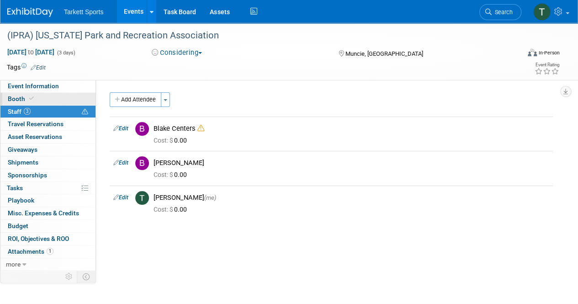 Image resolution: width=578 pixels, height=304 pixels. I want to click on span: Search, so click(502, 12).